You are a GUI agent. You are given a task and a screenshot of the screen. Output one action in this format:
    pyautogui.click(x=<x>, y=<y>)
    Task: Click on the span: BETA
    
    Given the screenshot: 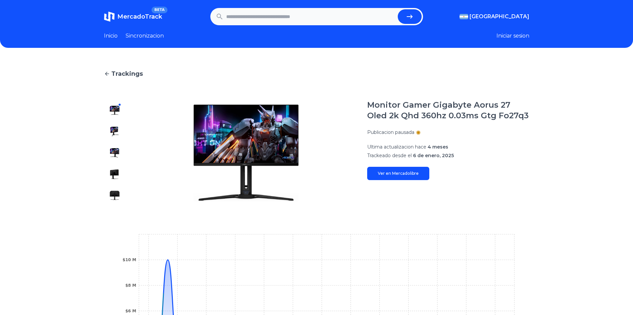 What is the action you would take?
    pyautogui.click(x=159, y=10)
    